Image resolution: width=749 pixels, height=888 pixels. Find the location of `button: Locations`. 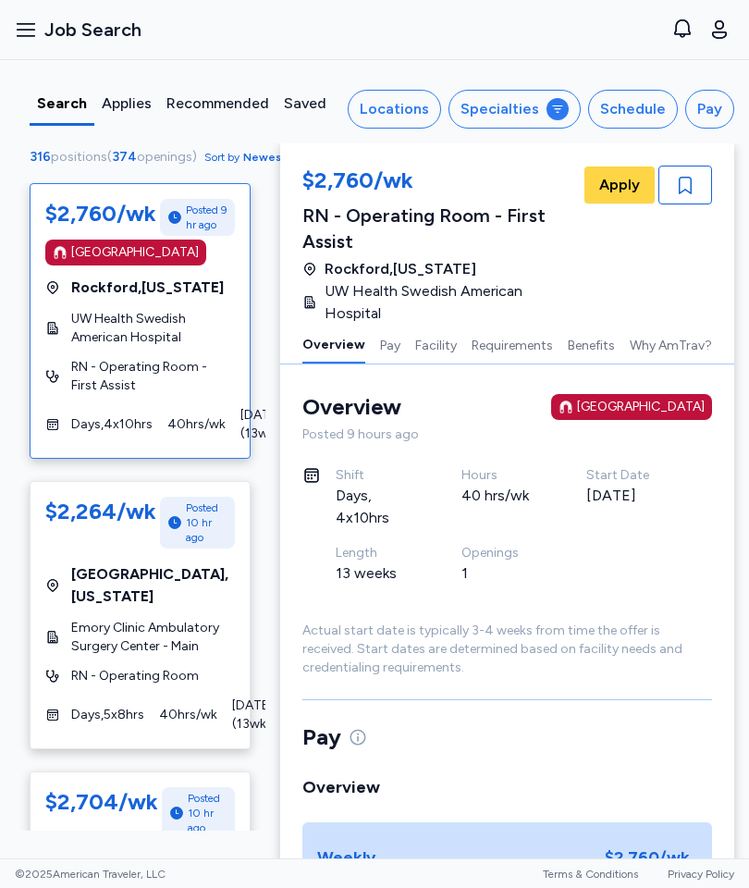

button: Locations is located at coordinates (394, 109).